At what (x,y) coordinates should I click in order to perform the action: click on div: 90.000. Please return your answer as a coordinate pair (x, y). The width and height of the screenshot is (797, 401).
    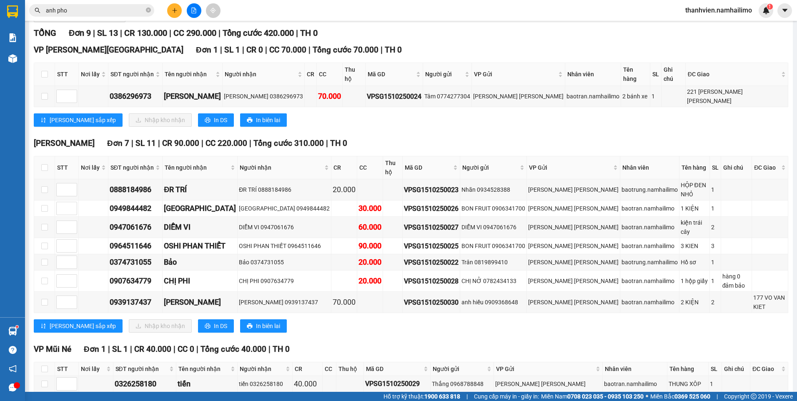
    Looking at the image, I should click on (370, 246).